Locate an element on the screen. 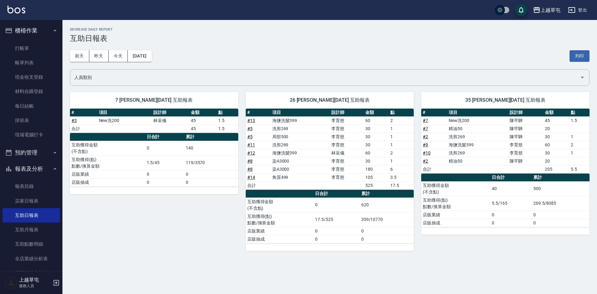 The height and width of the screenshot is (294, 597). td: 互助獲得(點) 點數/換算金額 is located at coordinates (107, 163).